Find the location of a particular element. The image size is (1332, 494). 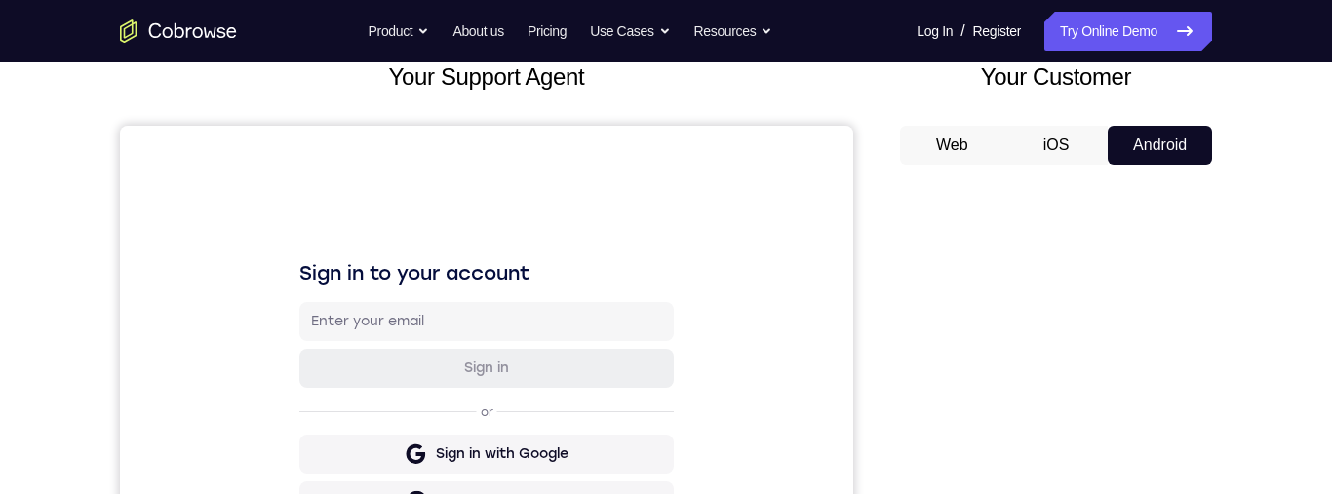

button: Use Cases is located at coordinates (630, 31).